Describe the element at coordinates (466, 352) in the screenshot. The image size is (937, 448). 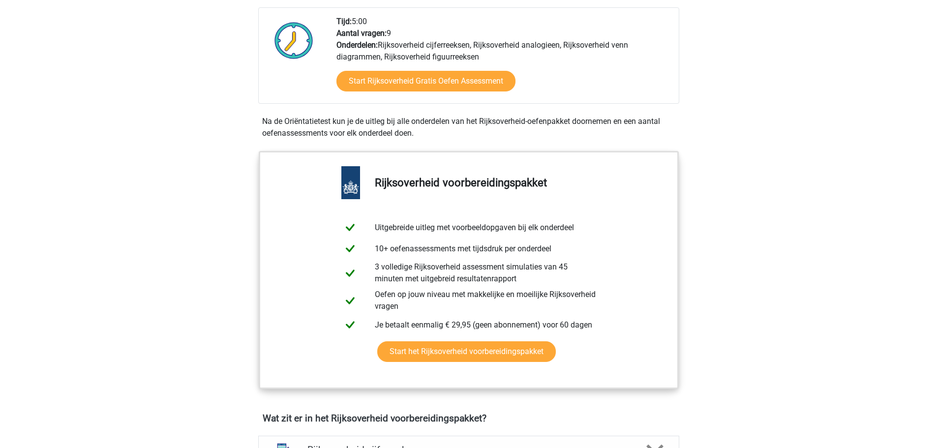
I see `a: Start het Rijksoverheid voorbereidingspakket` at that location.